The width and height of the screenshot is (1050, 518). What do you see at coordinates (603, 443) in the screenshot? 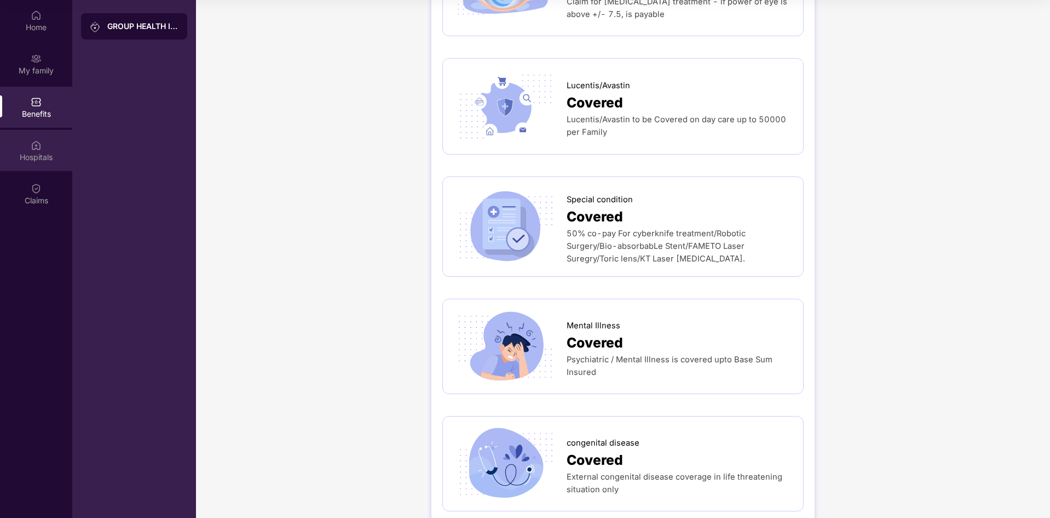
I see `span: congenital disease` at bounding box center [603, 443].